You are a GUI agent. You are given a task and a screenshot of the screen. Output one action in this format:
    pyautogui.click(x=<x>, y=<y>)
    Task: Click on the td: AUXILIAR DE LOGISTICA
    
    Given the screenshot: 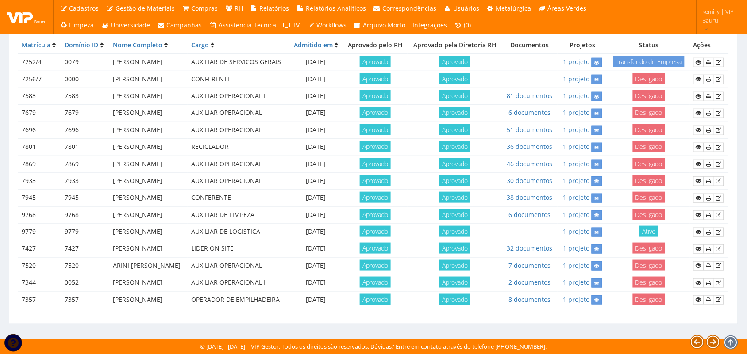 What is the action you would take?
    pyautogui.click(x=238, y=232)
    